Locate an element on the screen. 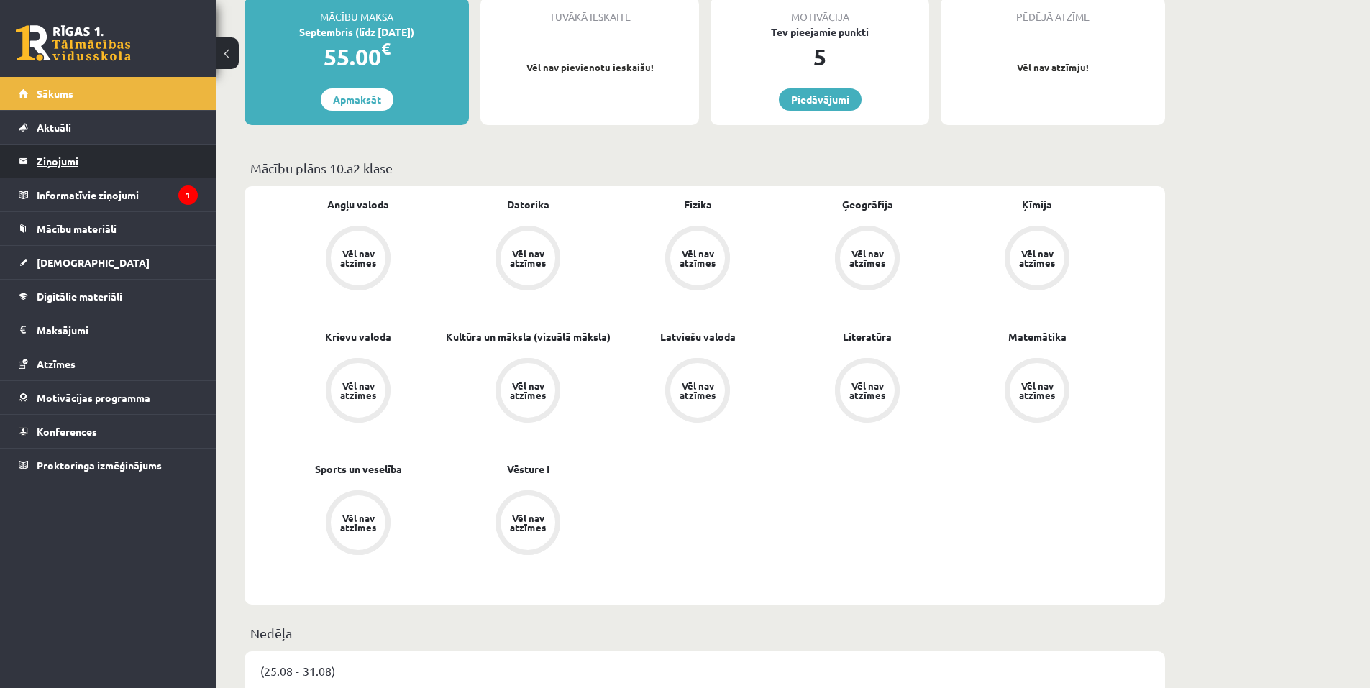  span: Konferences is located at coordinates (67, 432).